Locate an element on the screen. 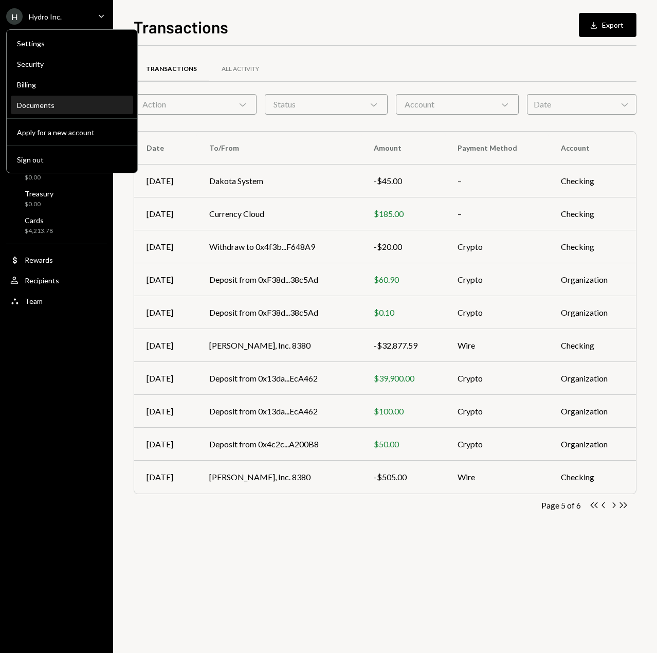  button: Sign out is located at coordinates (72, 160).